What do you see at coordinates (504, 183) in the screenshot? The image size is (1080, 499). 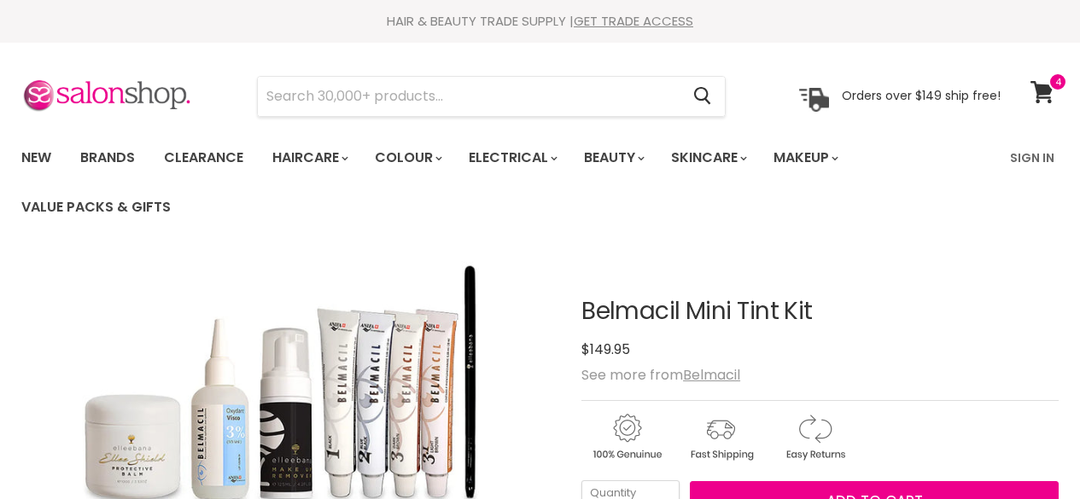 I see `ul: Main menu` at bounding box center [504, 183].